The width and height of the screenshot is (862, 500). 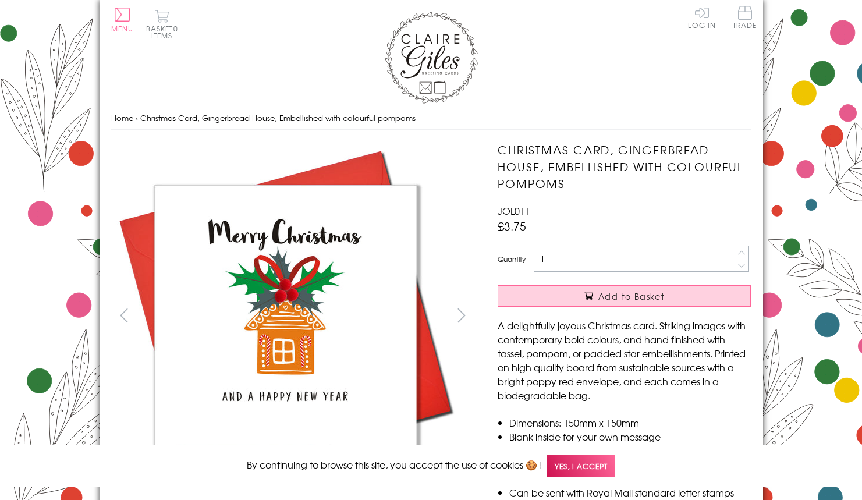 I want to click on span: £3.75, so click(x=511, y=226).